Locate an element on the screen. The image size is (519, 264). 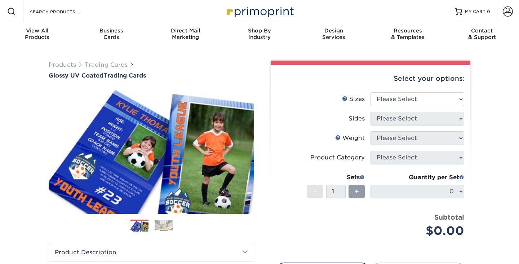
div: Sides is located at coordinates (357, 119).